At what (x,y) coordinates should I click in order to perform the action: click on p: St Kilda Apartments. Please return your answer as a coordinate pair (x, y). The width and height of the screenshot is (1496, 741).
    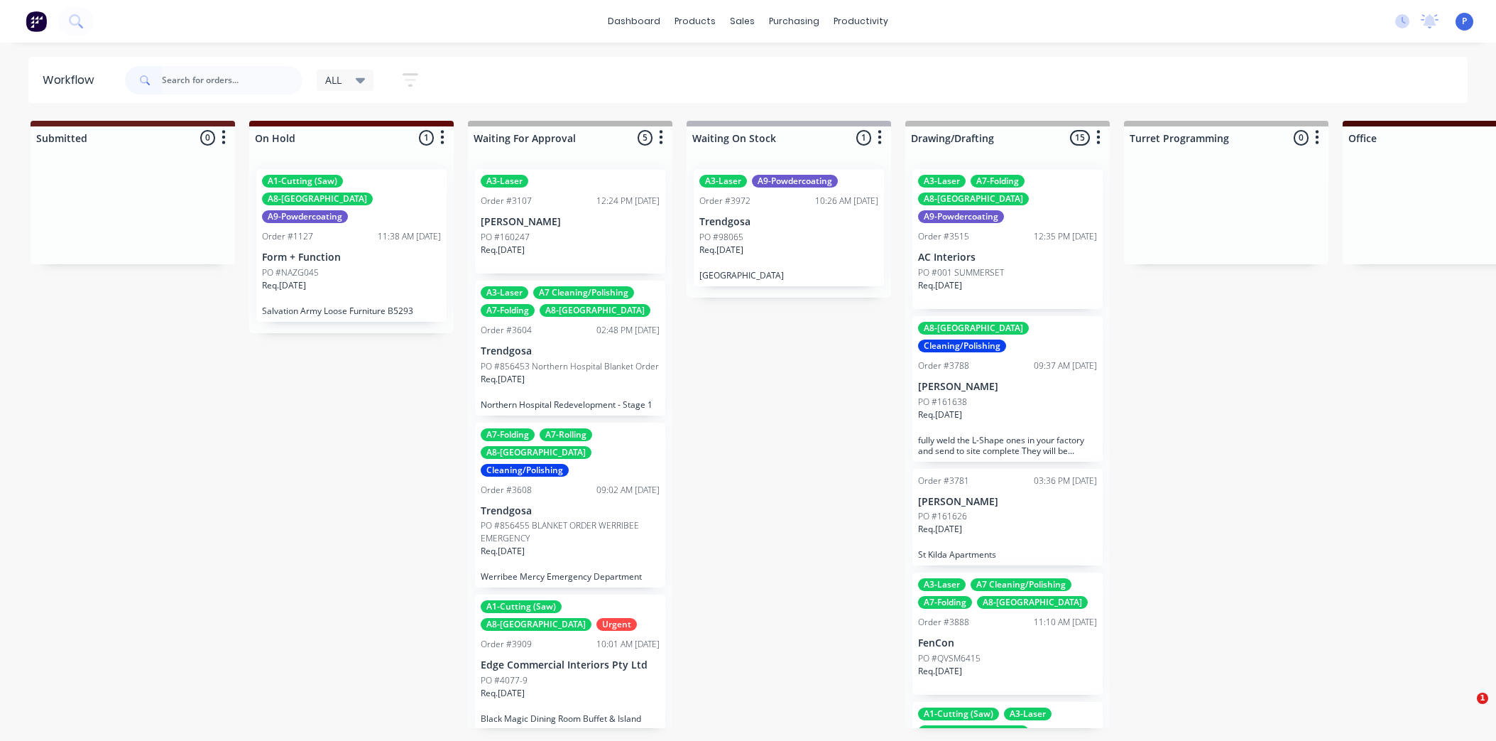
    Looking at the image, I should click on (1008, 554).